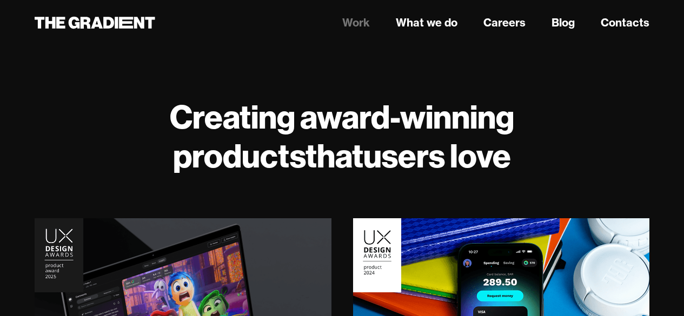  I want to click on h1: Creating award-winning products users love, so click(342, 136).